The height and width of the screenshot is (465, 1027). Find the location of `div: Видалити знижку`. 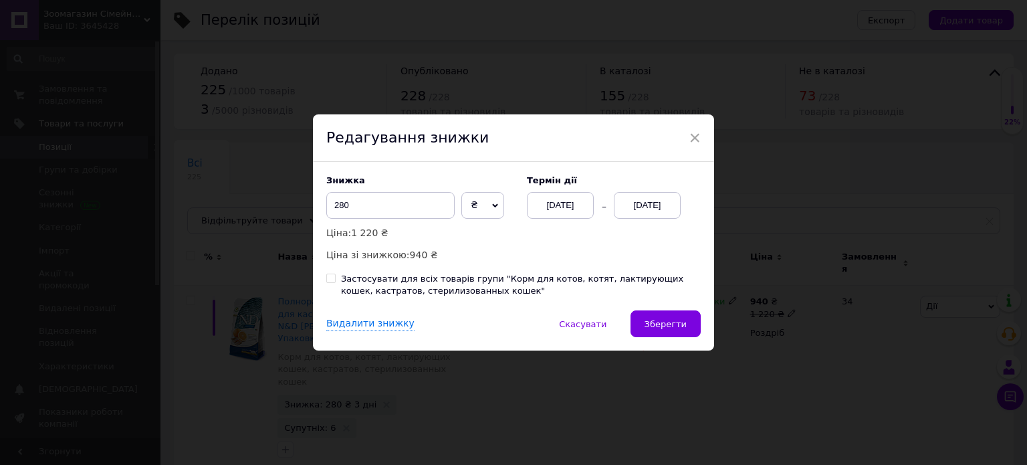

div: Видалити знижку is located at coordinates (370, 324).